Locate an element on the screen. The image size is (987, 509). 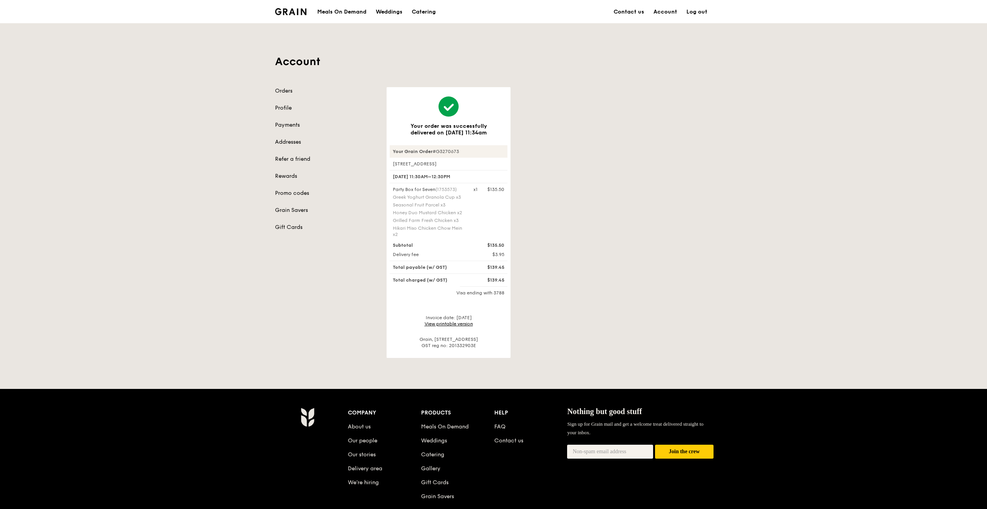
a: View printable version is located at coordinates (448, 324).